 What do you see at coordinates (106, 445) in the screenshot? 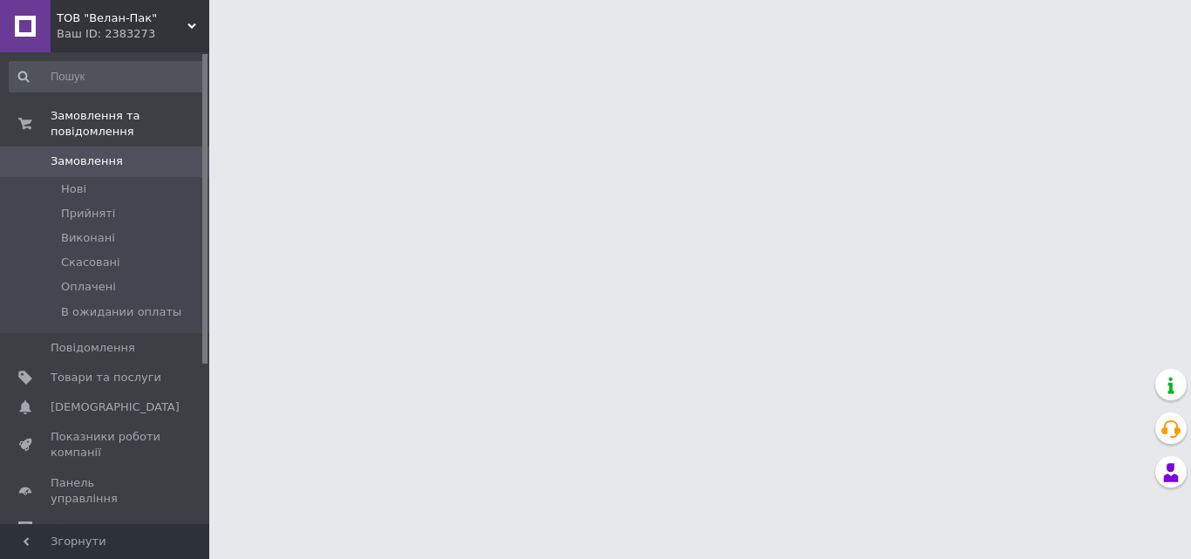
I see `span: Показники роботи компанії` at bounding box center [106, 445].